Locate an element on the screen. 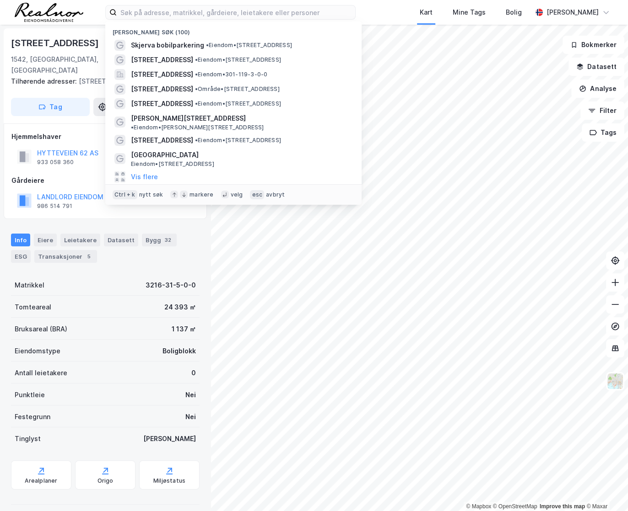  div: nytt søk is located at coordinates (151, 195).